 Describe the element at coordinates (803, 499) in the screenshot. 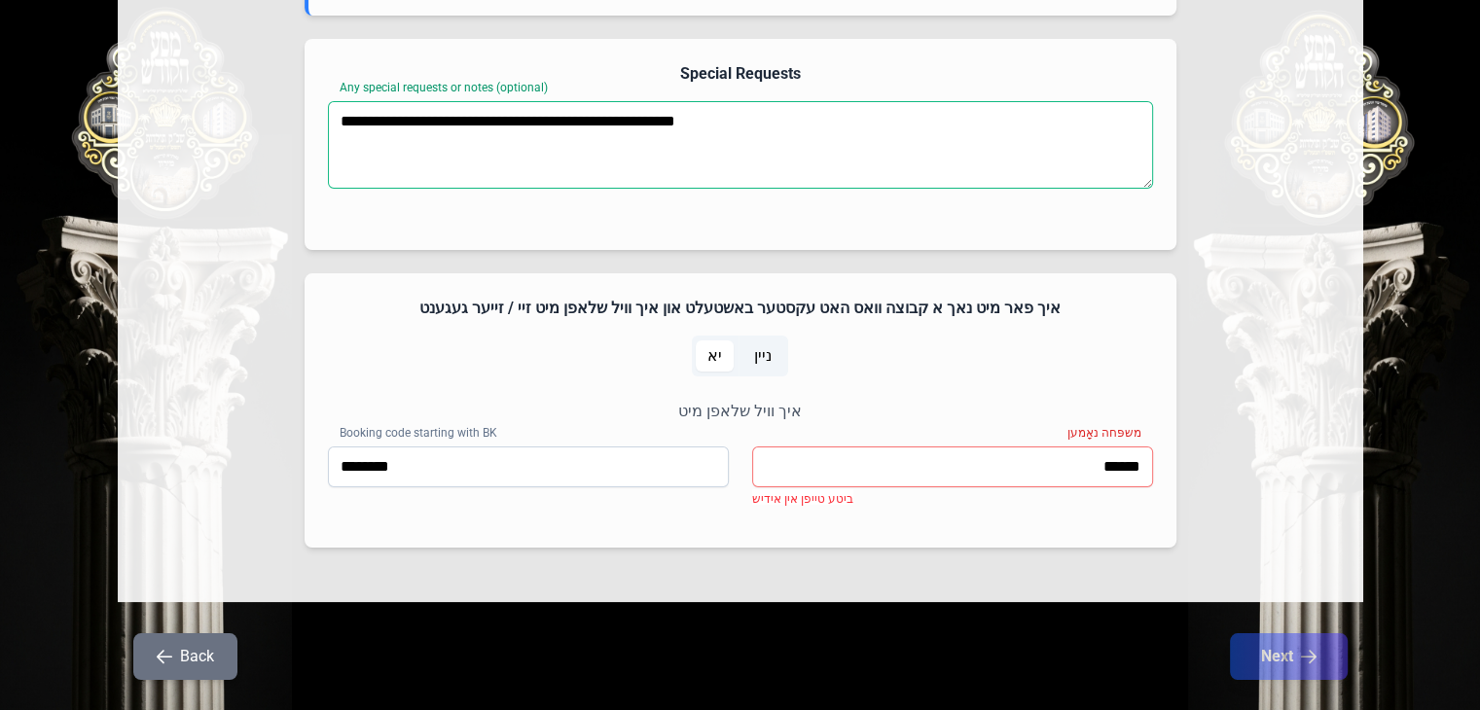

I see `span: ביטע טייפן אין אידיש` at that location.